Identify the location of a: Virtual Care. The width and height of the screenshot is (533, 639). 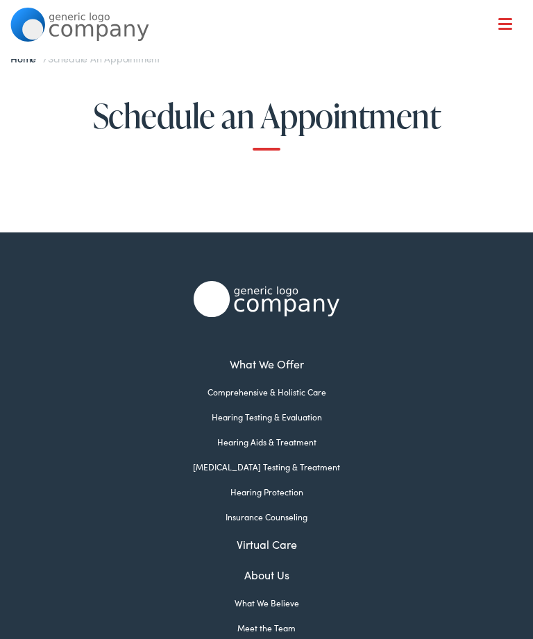
(266, 544).